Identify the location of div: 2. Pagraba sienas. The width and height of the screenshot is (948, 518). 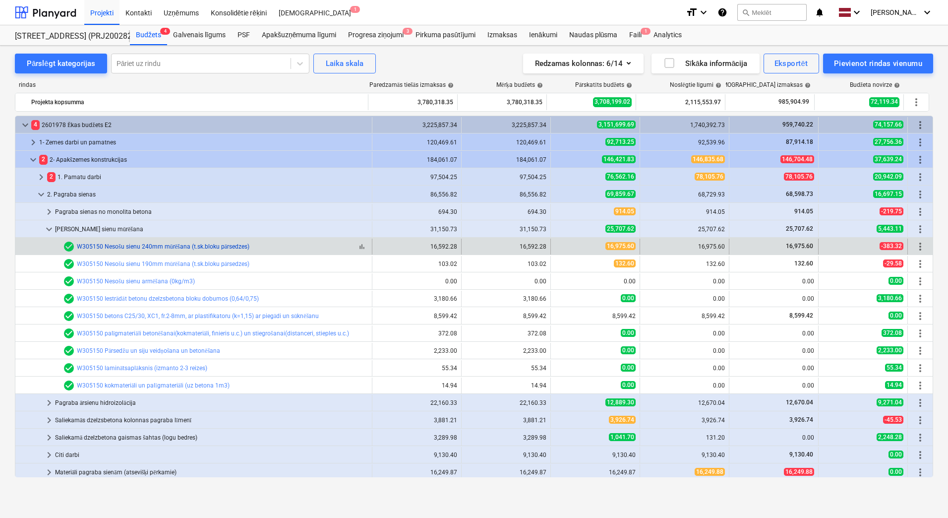
(207, 194).